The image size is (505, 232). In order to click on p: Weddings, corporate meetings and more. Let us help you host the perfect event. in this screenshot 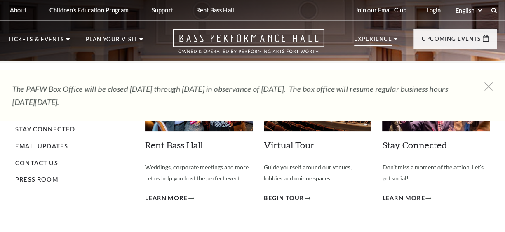, I will do `click(199, 173)`.